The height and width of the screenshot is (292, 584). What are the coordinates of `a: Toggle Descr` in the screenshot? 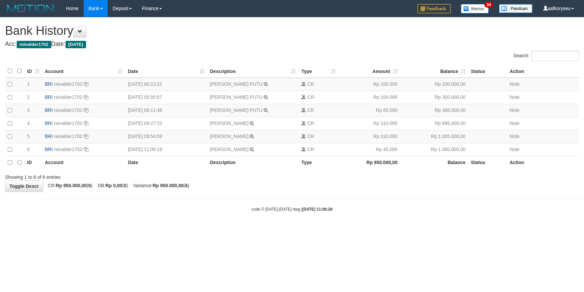 It's located at (24, 186).